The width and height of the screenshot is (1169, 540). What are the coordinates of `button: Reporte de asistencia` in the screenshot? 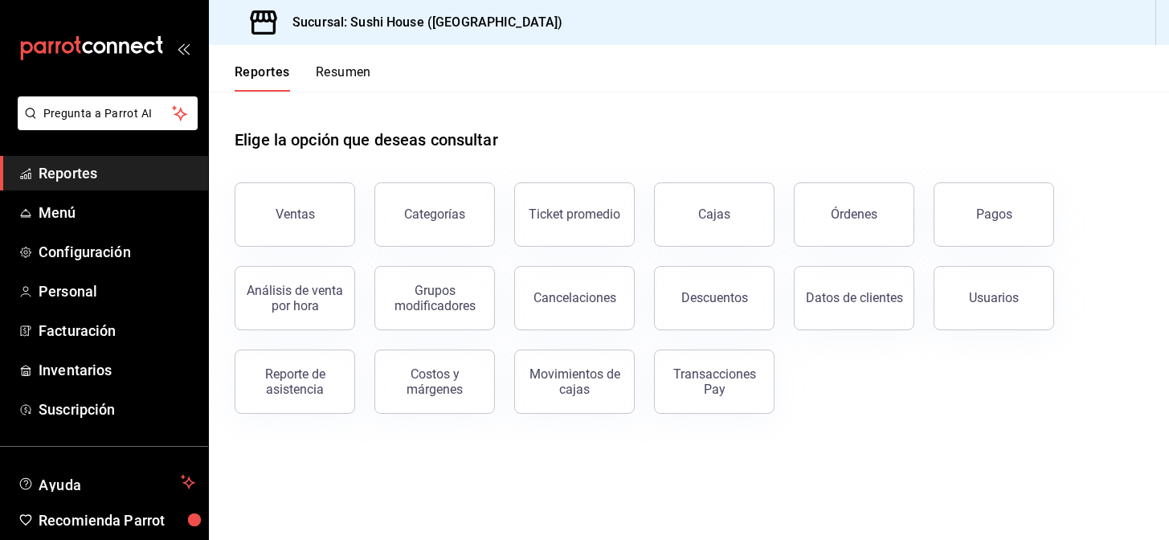 It's located at (295, 381).